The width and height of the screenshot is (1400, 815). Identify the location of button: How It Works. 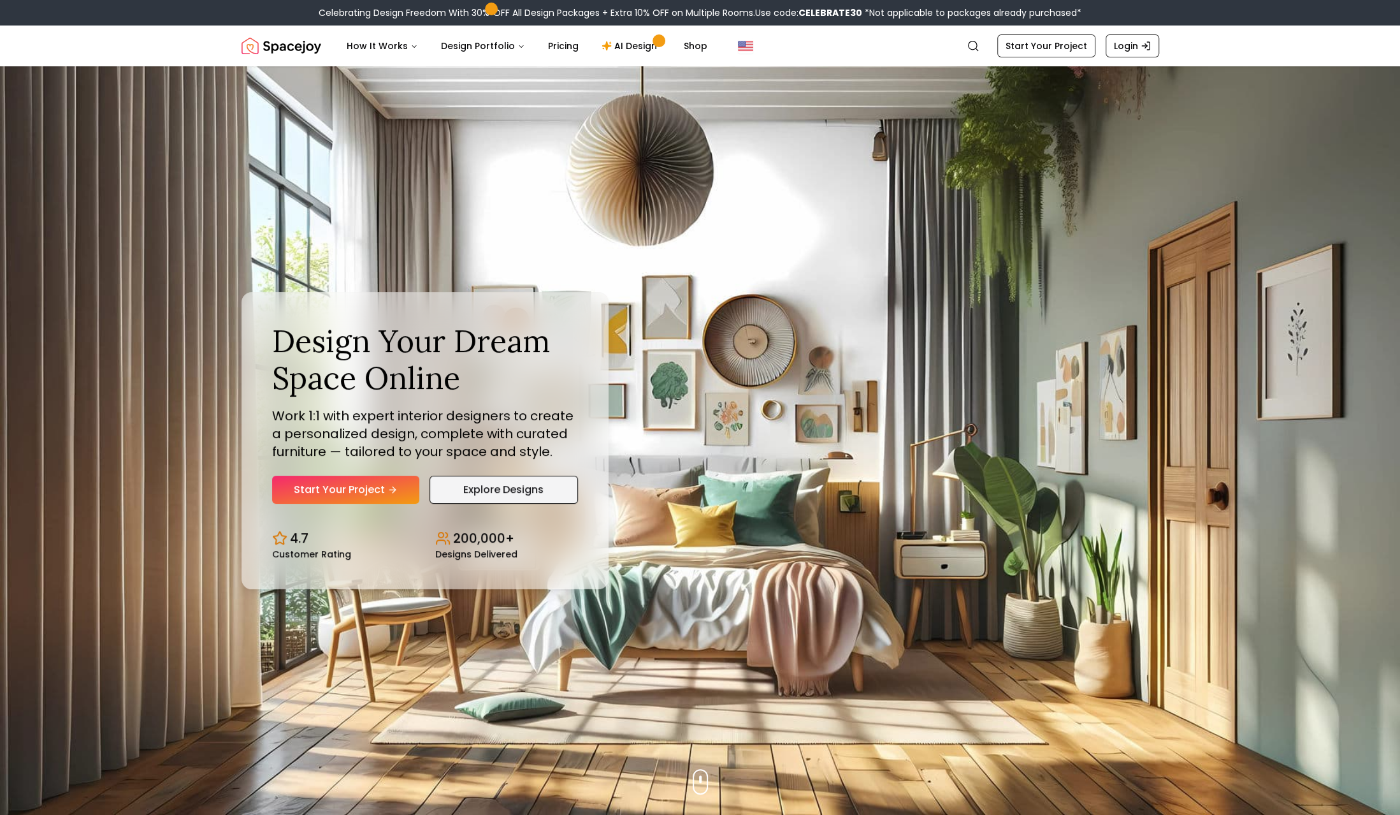
(382, 46).